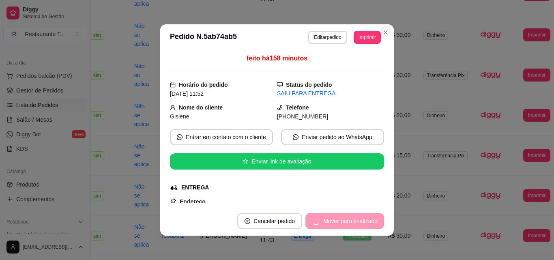 Image resolution: width=554 pixels, height=260 pixels. Describe the element at coordinates (173, 201) in the screenshot. I see `span: pushpin` at that location.